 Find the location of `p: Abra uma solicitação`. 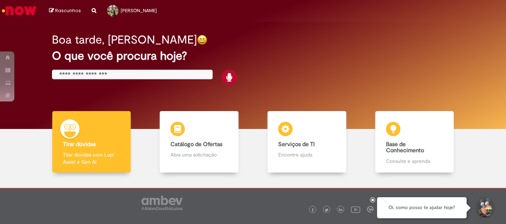

p: Abra uma solicitação is located at coordinates (199, 155).